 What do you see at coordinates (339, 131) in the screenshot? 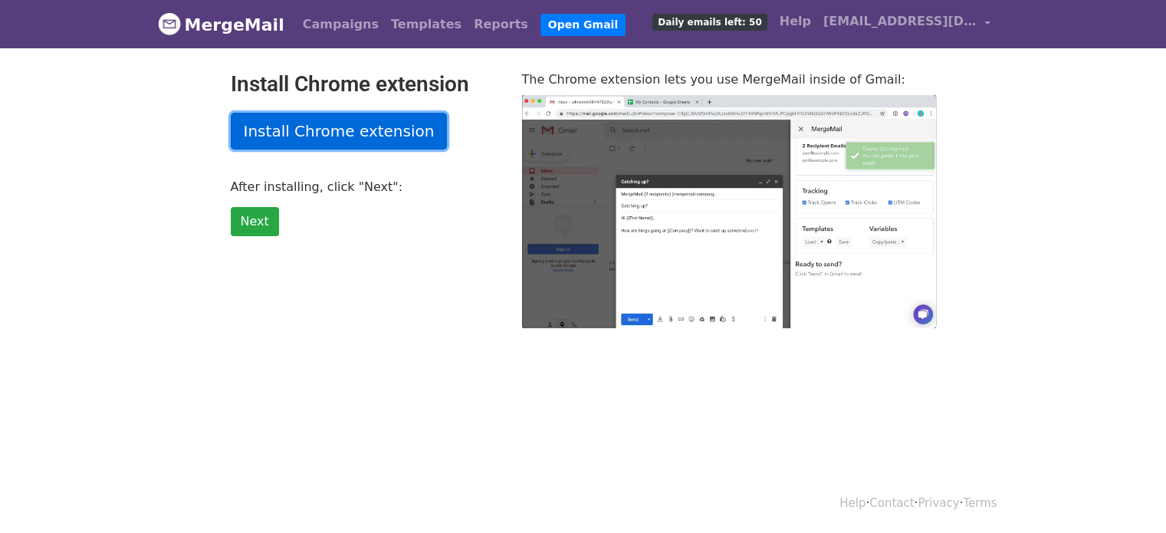
I see `a: Install Chrome extension` at bounding box center [339, 131].